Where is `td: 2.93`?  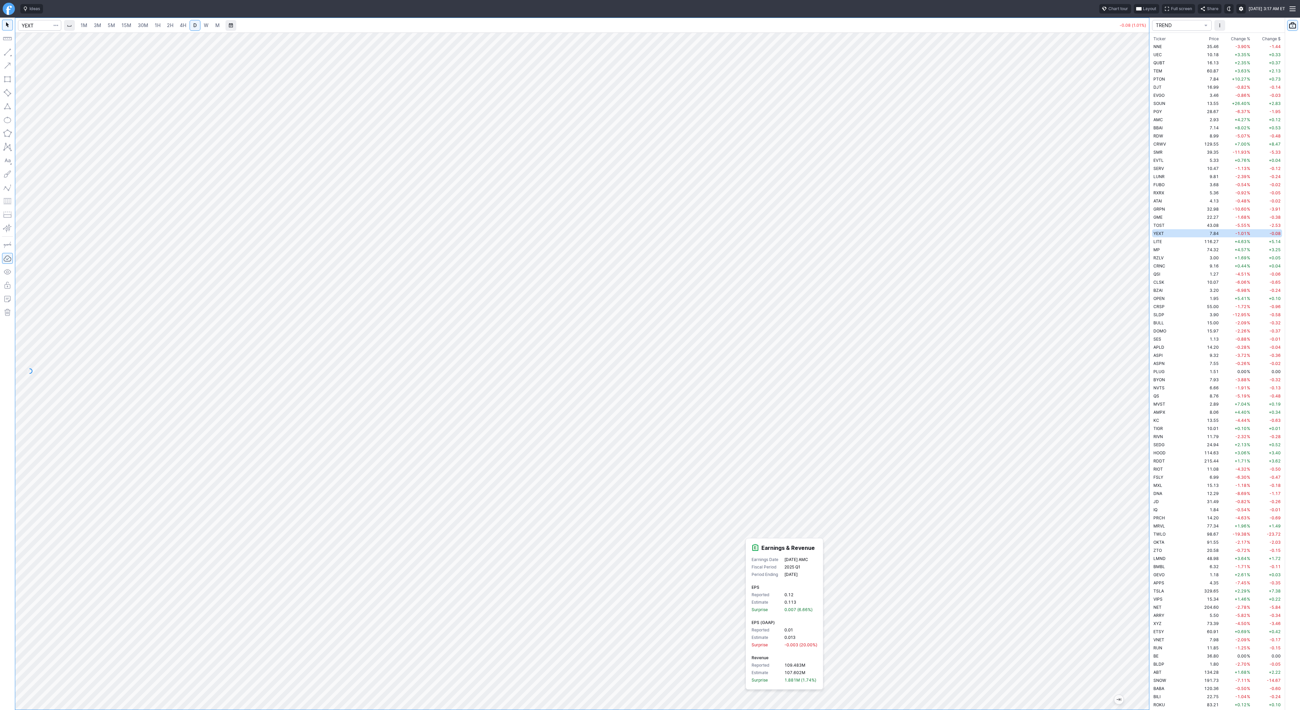
td: 2.93 is located at coordinates (1207, 120).